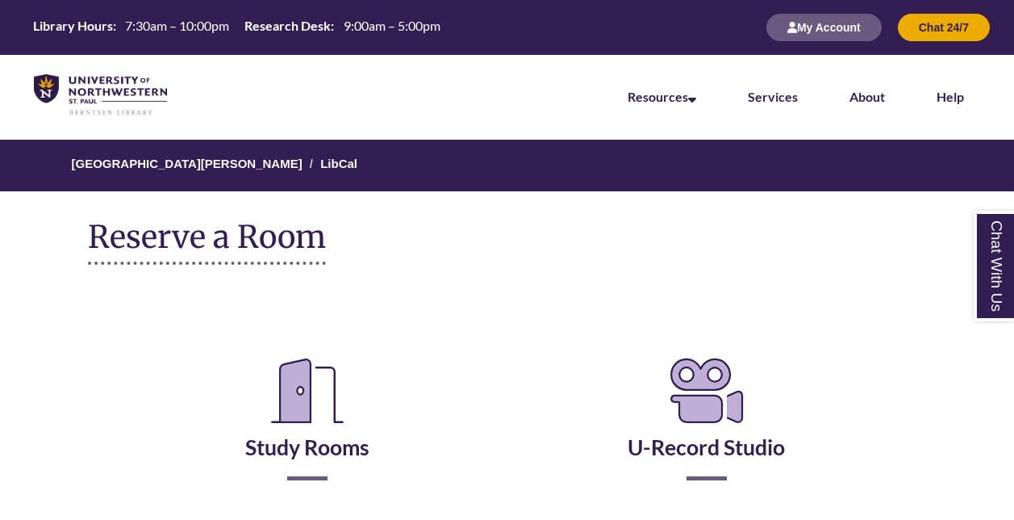 The width and height of the screenshot is (1014, 520). What do you see at coordinates (706, 427) in the screenshot?
I see `a: U-Record Studio` at bounding box center [706, 427].